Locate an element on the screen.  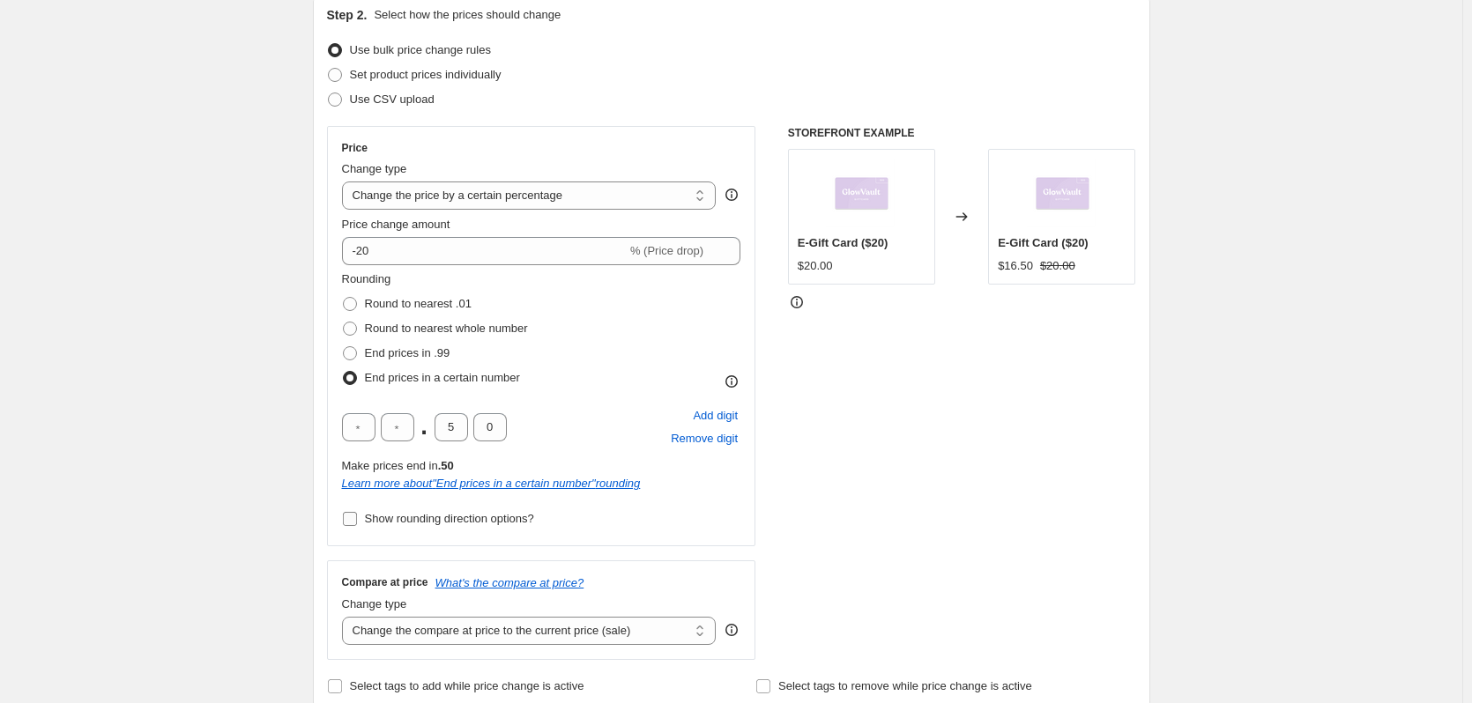
div: $16.50 is located at coordinates (1015, 266).